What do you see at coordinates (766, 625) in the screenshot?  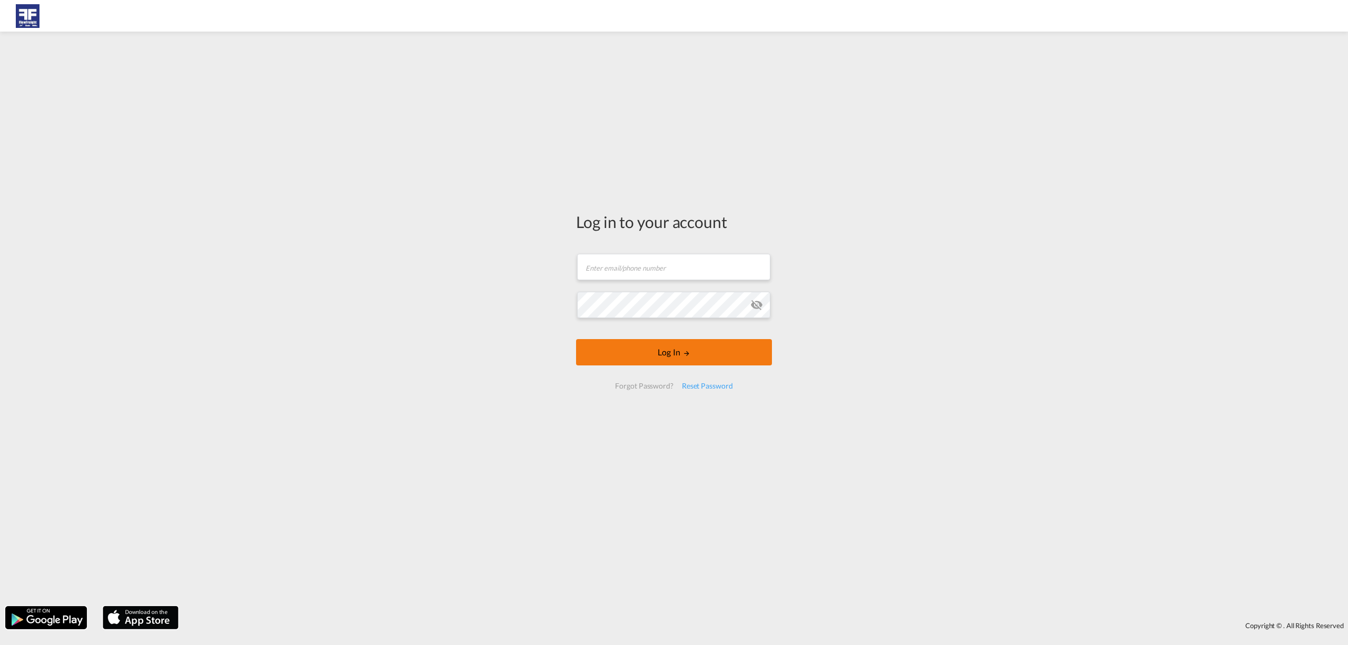 I see `div: Copyright © . All Rights Reserved` at bounding box center [766, 625].